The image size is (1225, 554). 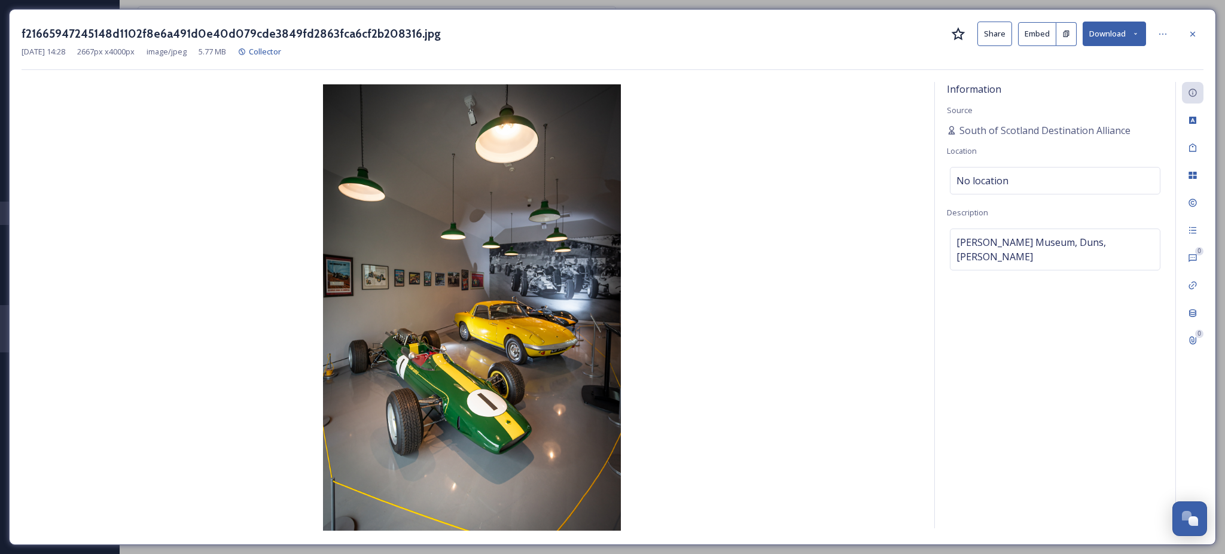 I want to click on span: Source, so click(x=959, y=110).